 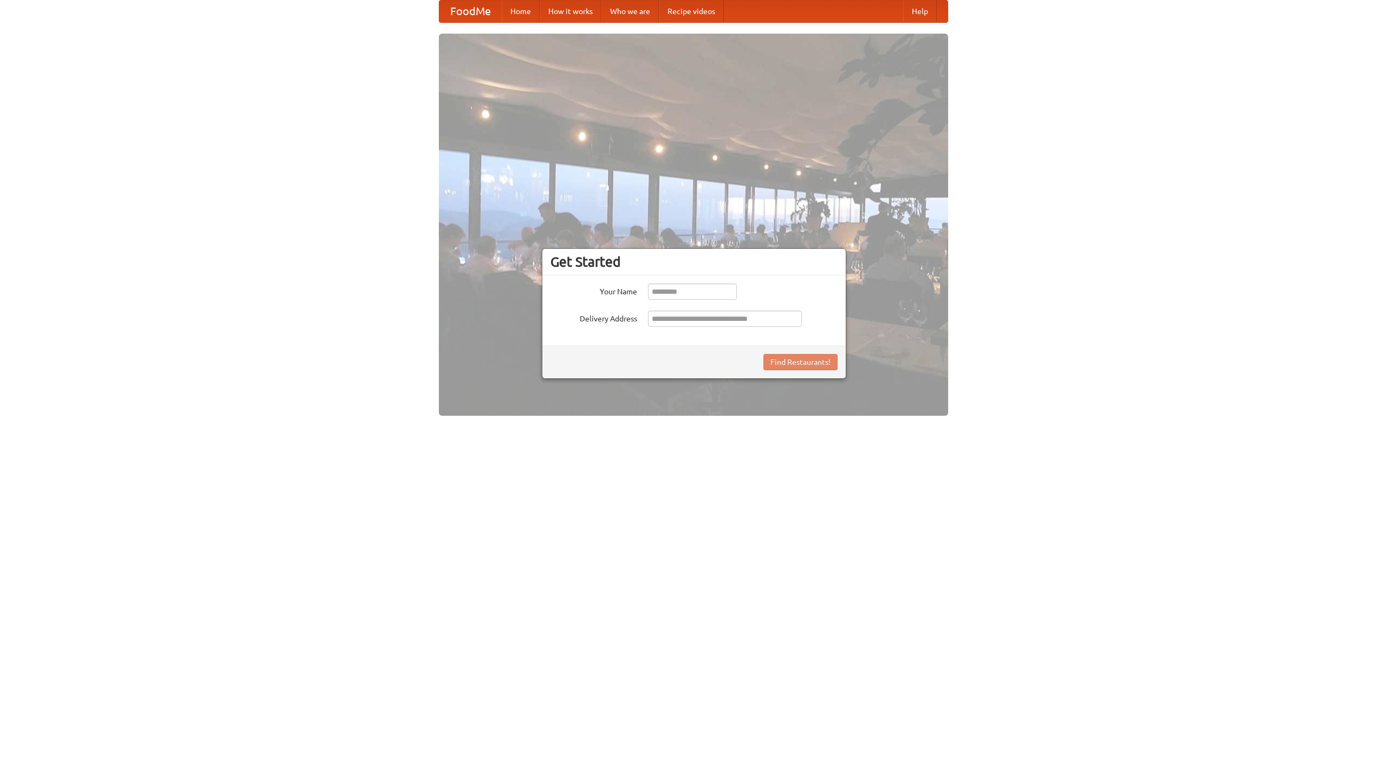 What do you see at coordinates (630, 11) in the screenshot?
I see `a: Who we are` at bounding box center [630, 11].